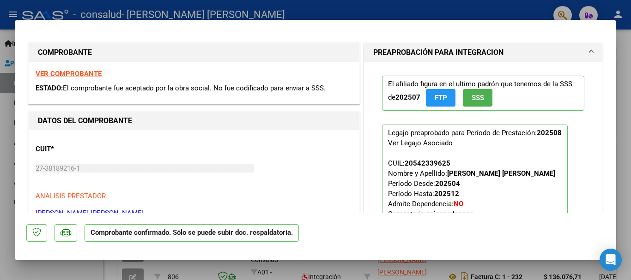 This screenshot has height=280, width=631. I want to click on strong: psicopedagoga, so click(450, 214).